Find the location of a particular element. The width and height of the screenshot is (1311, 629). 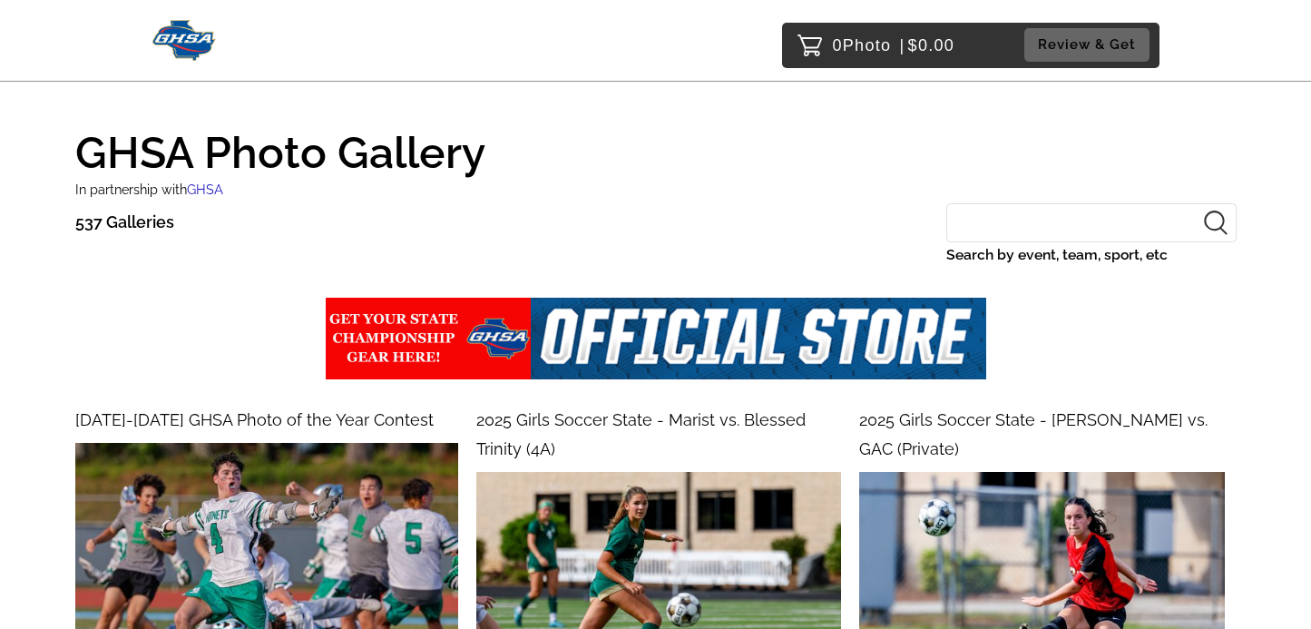

img: Snapphound Logo is located at coordinates (184, 40).